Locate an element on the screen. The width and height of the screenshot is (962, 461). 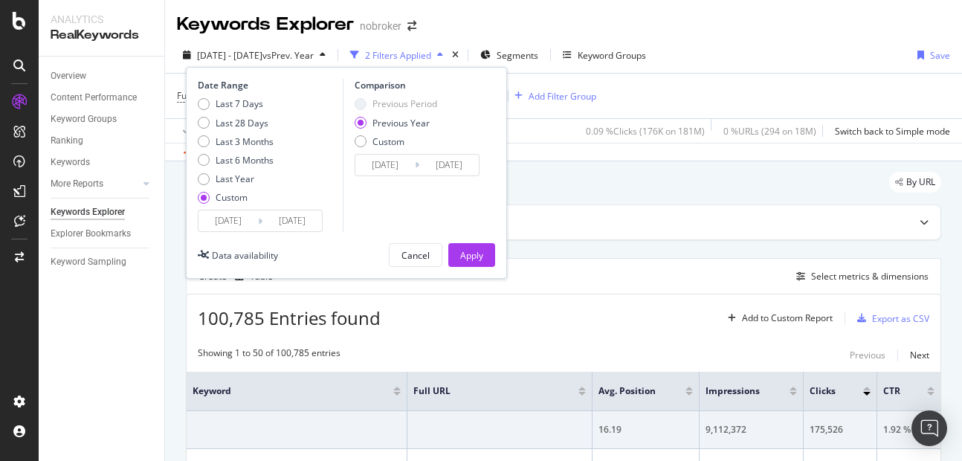
div: 0 % URLs ( 294 on 18M ) is located at coordinates (770, 131).